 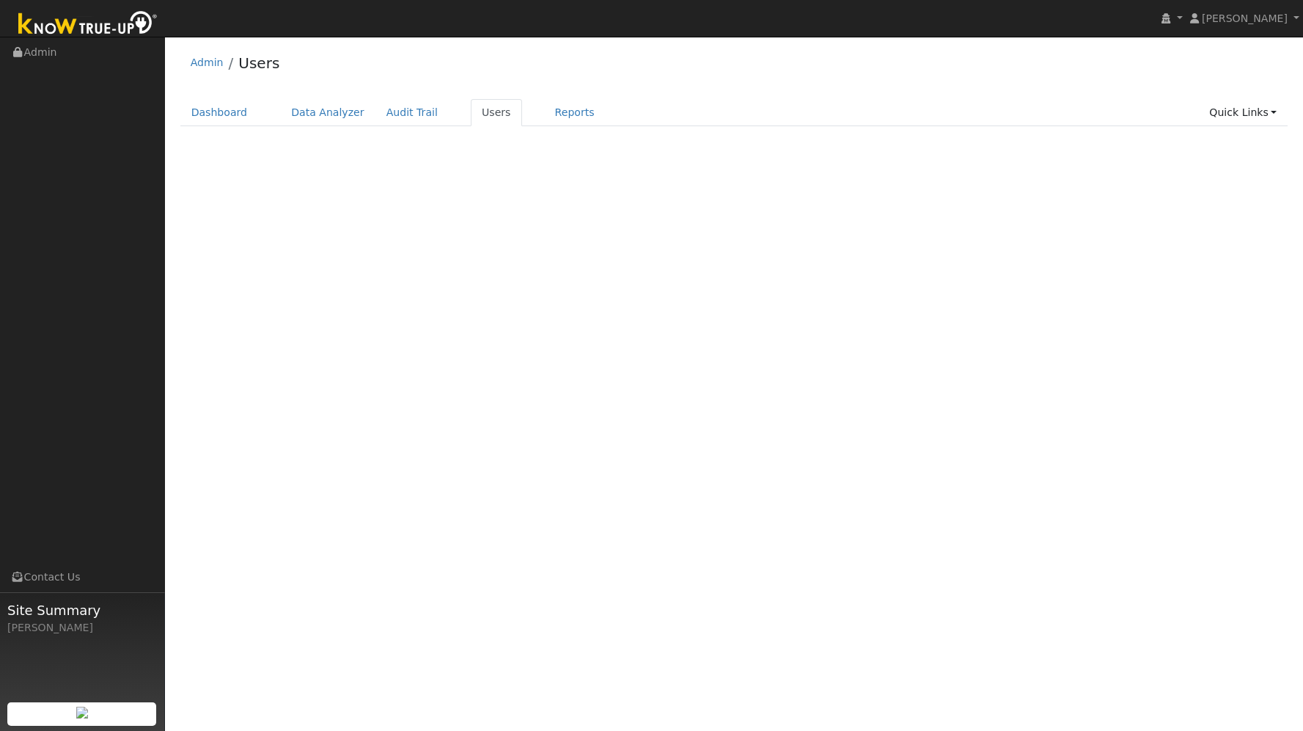 I want to click on span: Site Summary, so click(x=82, y=610).